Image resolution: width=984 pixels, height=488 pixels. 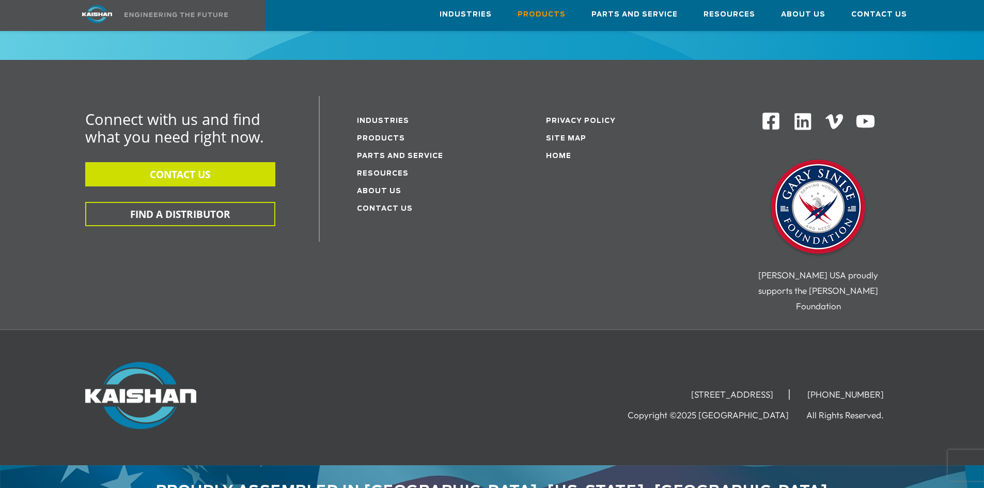 What do you see at coordinates (803, 14) in the screenshot?
I see `span: About Us` at bounding box center [803, 14].